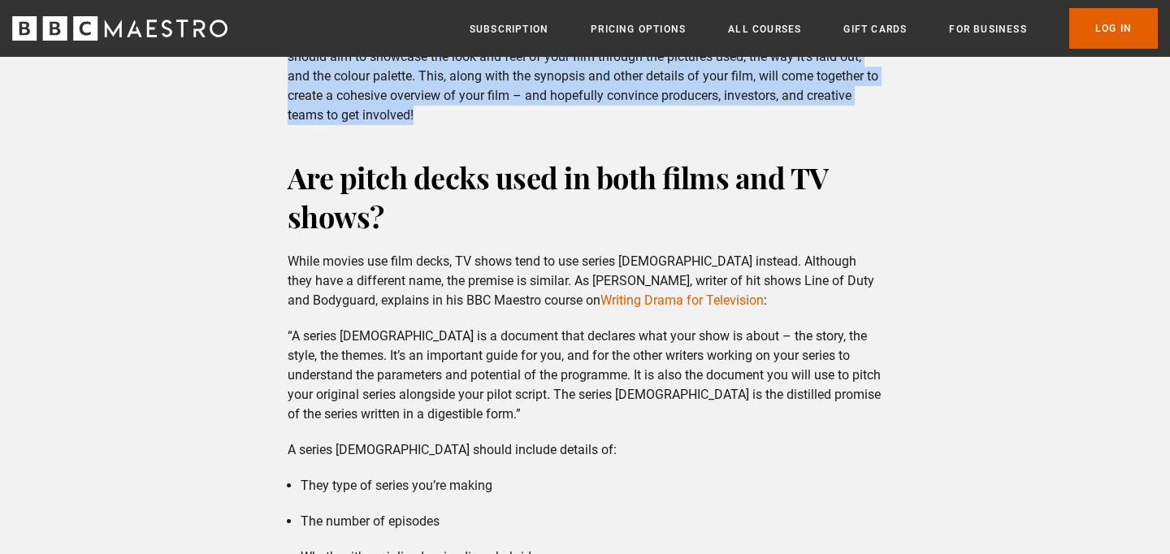 Image resolution: width=1170 pixels, height=554 pixels. Describe the element at coordinates (813, 28) in the screenshot. I see `nav: Primary` at that location.